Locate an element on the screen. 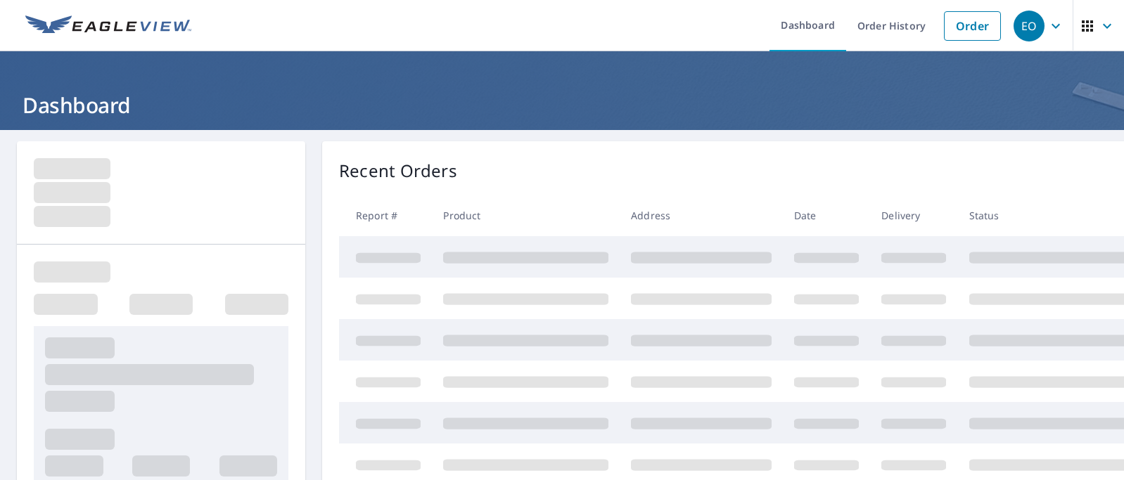 Image resolution: width=1124 pixels, height=480 pixels. h1: Dashboard is located at coordinates (562, 105).